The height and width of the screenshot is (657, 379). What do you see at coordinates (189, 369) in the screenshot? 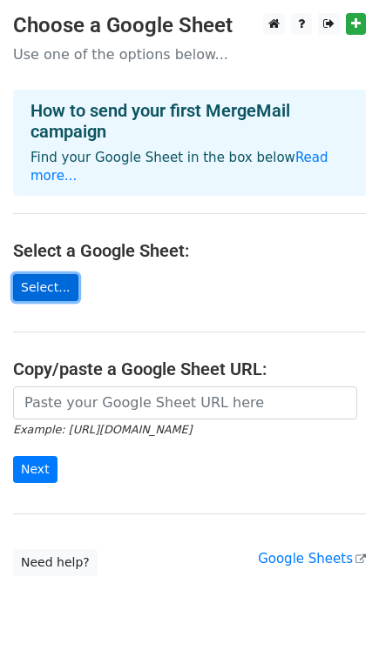
I see `h4: Copy/paste a Google Sheet URL:` at bounding box center [189, 369].